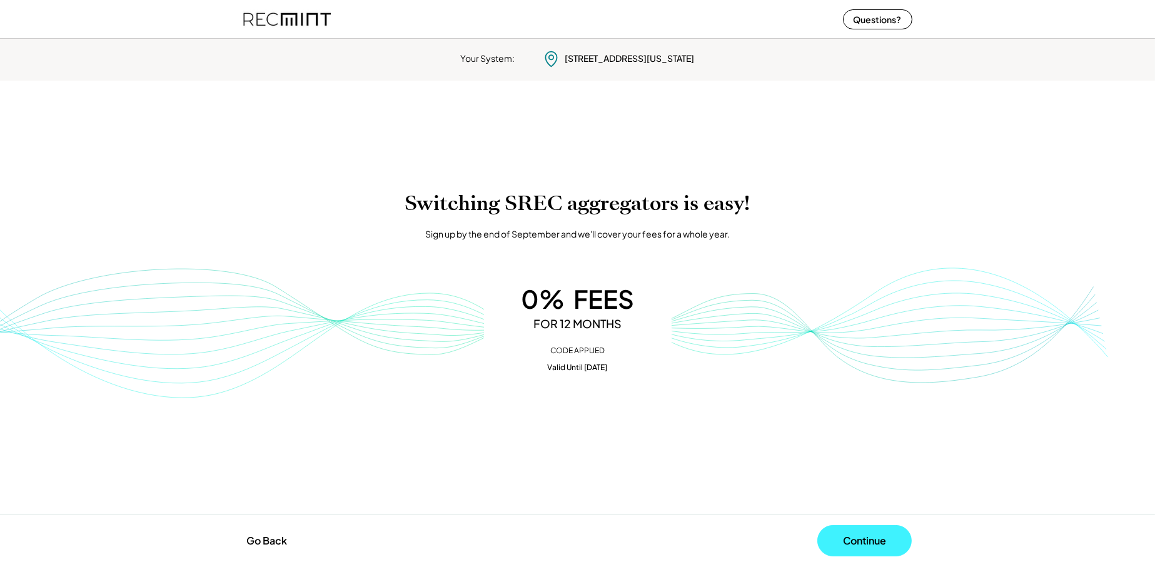  I want to click on button: Go Back, so click(266, 541).